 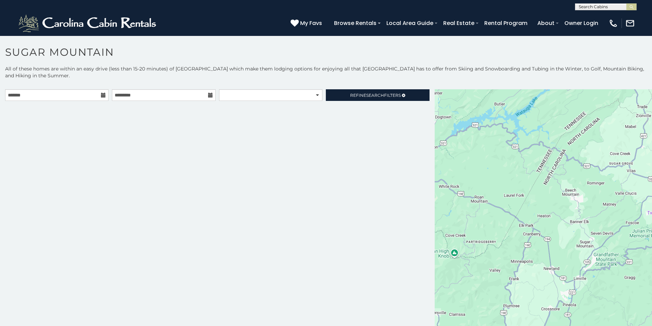 I want to click on a: Local Area Guide, so click(x=410, y=23).